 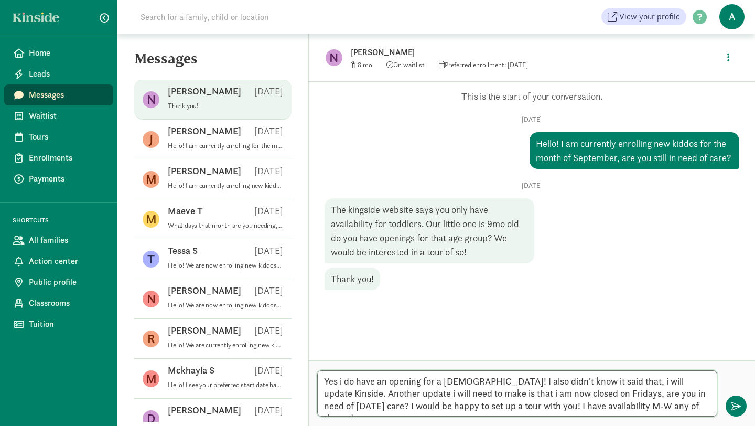 I want to click on p: Maeve T, so click(x=185, y=211).